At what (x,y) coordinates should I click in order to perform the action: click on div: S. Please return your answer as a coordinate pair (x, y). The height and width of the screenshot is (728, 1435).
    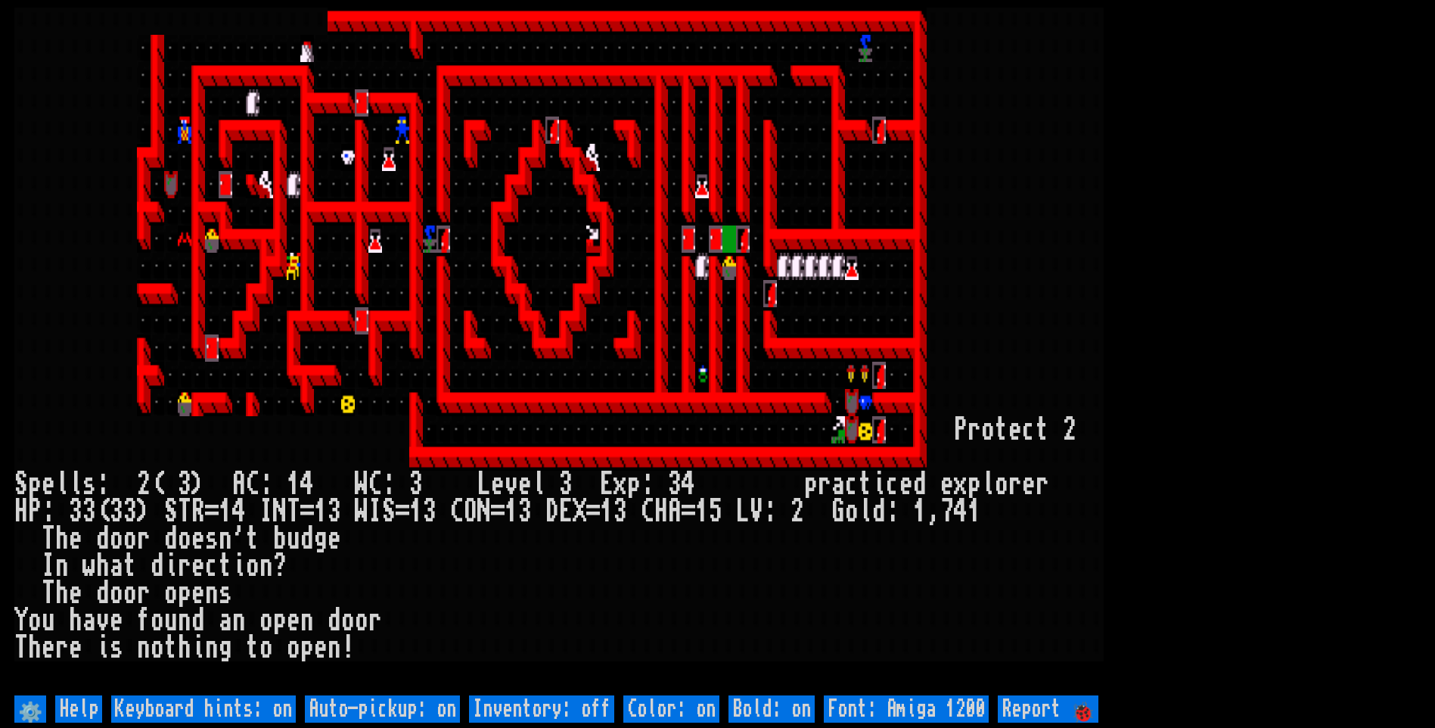
    Looking at the image, I should click on (389, 511).